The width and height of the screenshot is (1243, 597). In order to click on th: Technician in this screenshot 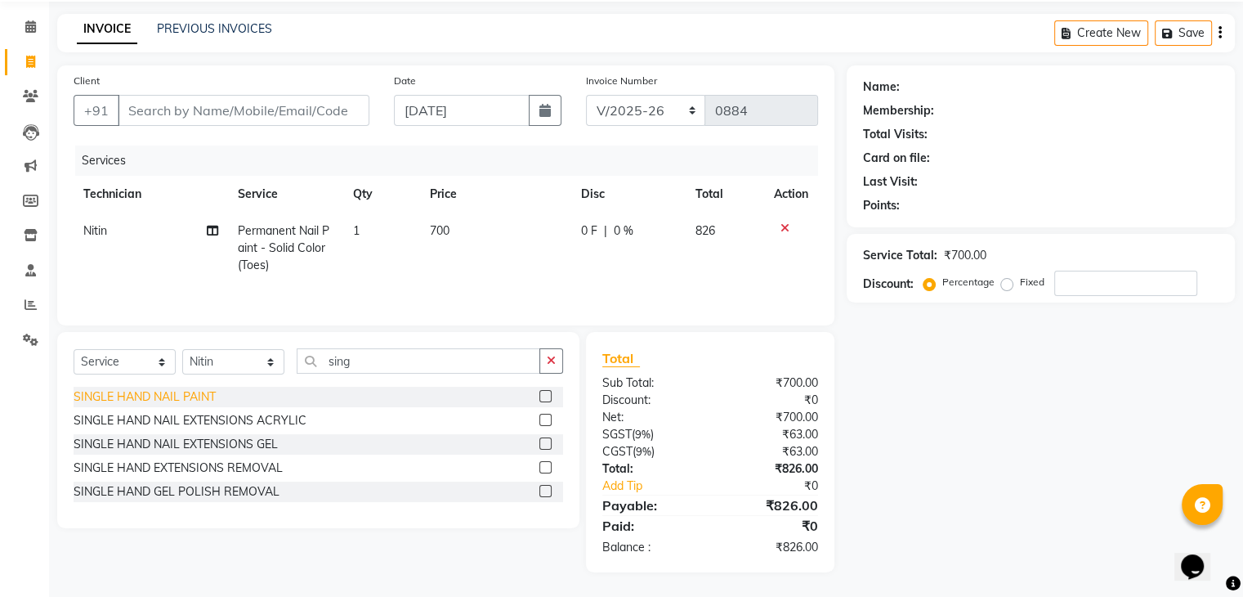, I will do `click(150, 194)`.